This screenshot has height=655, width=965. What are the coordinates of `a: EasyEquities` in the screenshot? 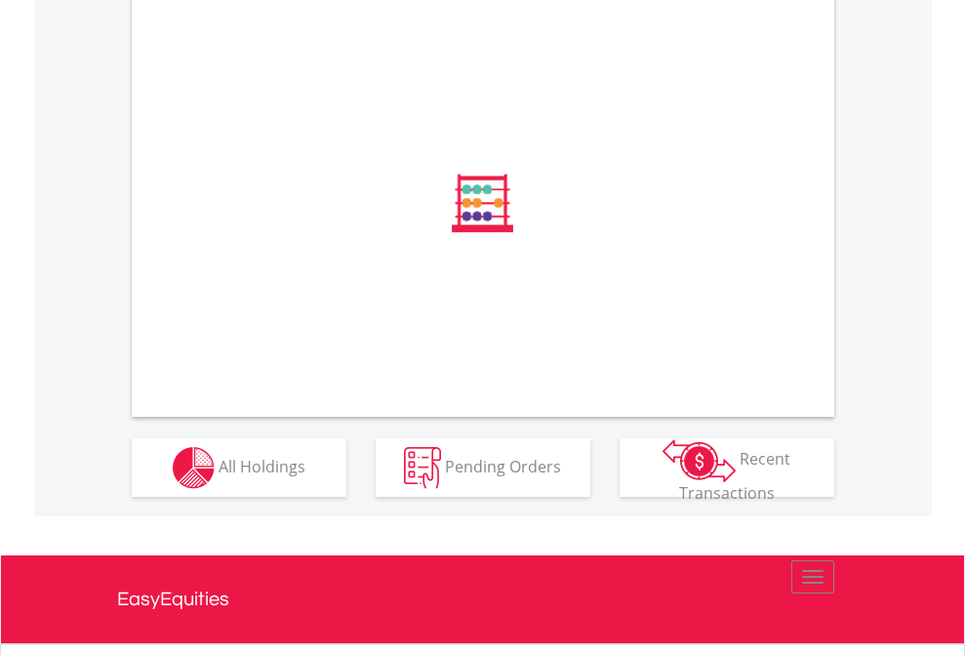 It's located at (483, 599).